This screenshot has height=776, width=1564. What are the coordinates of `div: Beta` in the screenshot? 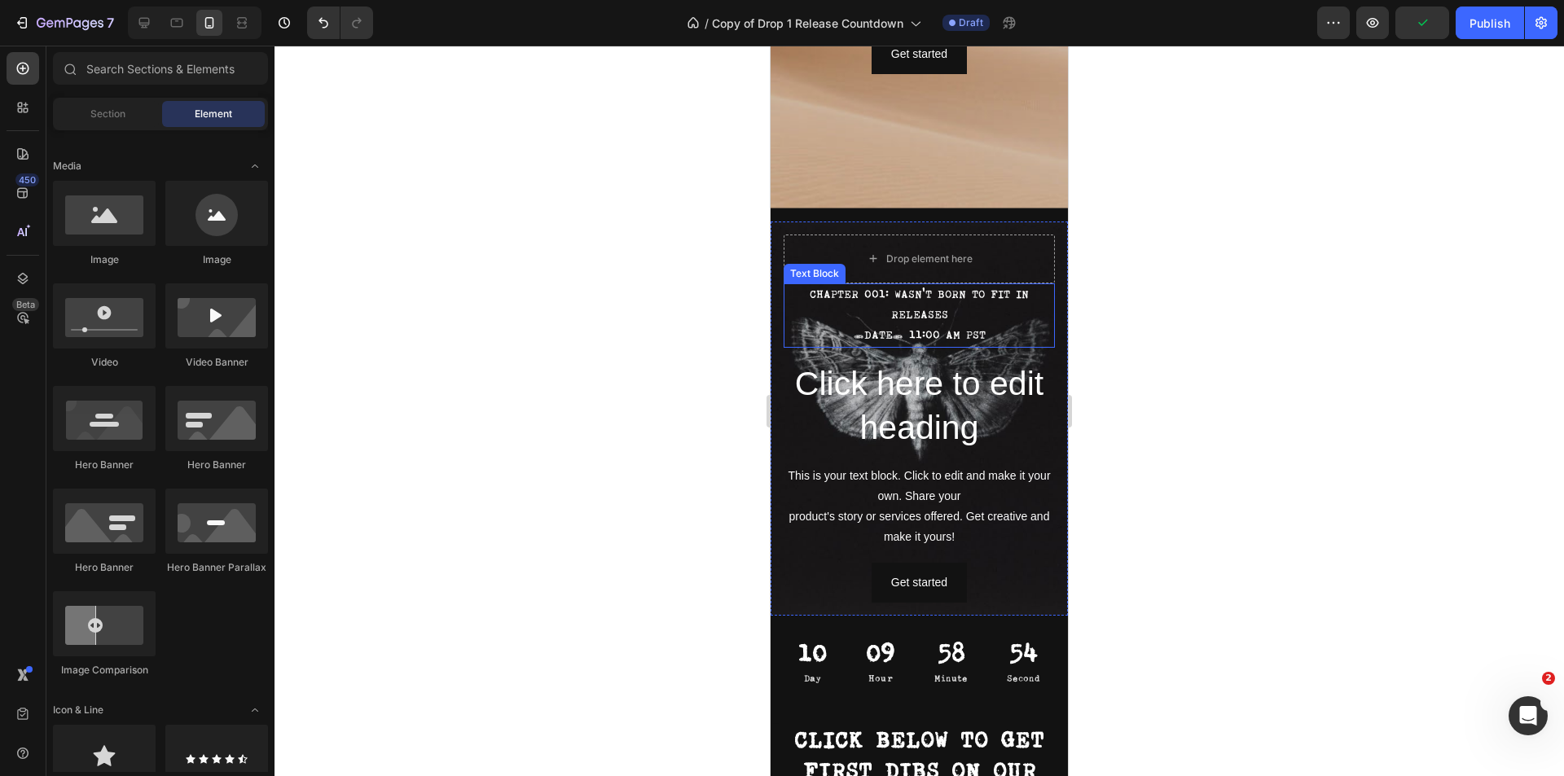 It's located at (25, 305).